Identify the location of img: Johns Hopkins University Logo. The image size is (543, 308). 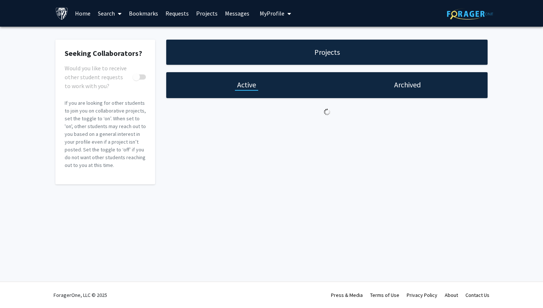
(62, 13).